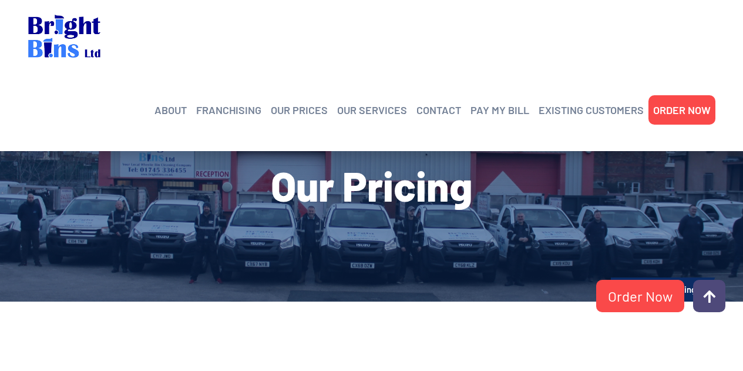 Image resolution: width=743 pixels, height=371 pixels. What do you see at coordinates (640, 295) in the screenshot?
I see `a: Order Now` at bounding box center [640, 295].